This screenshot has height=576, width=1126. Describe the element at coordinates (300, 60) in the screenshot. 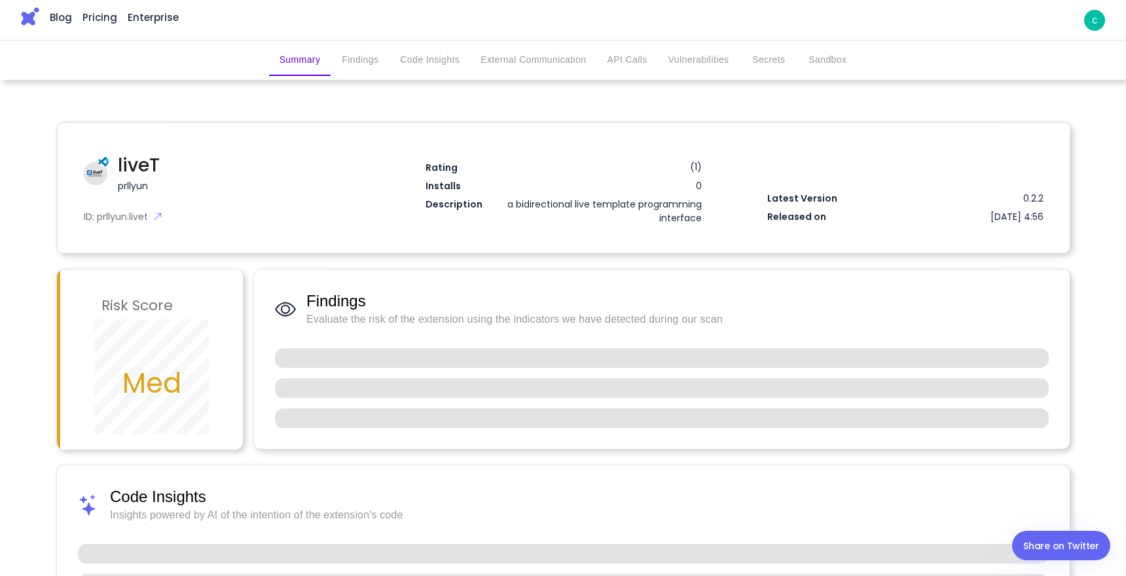

I see `button: Summary` at that location.